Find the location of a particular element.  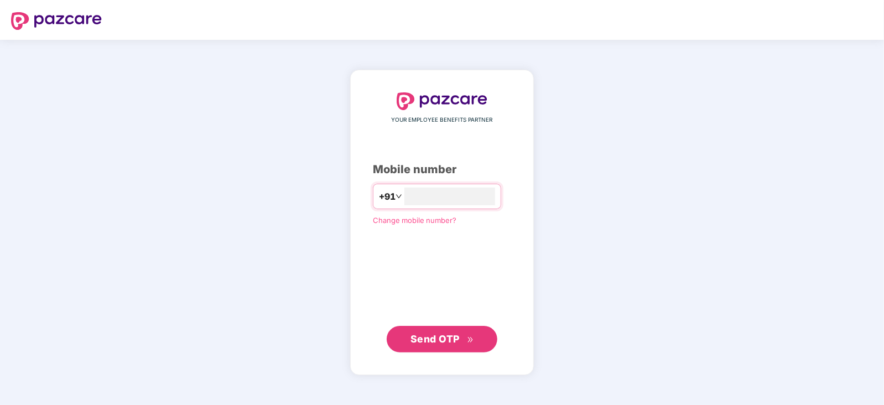

span: YOUR EMPLOYEE BENEFITS PARTNER is located at coordinates (442, 120).